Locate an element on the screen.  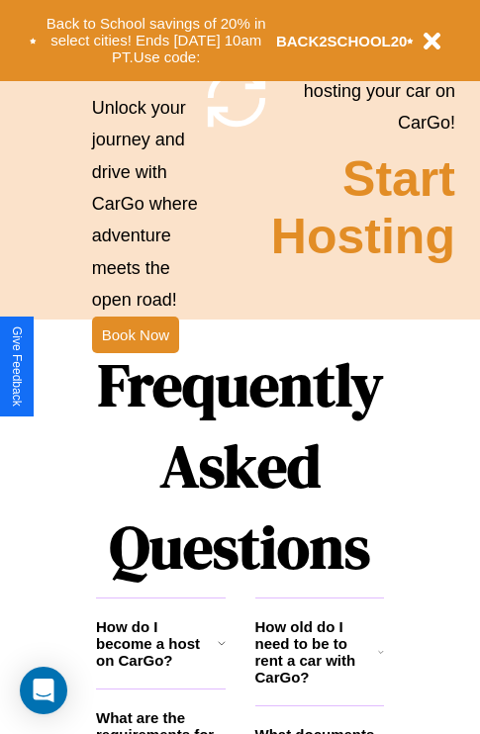
h2: Start Hosting is located at coordinates (363, 208).